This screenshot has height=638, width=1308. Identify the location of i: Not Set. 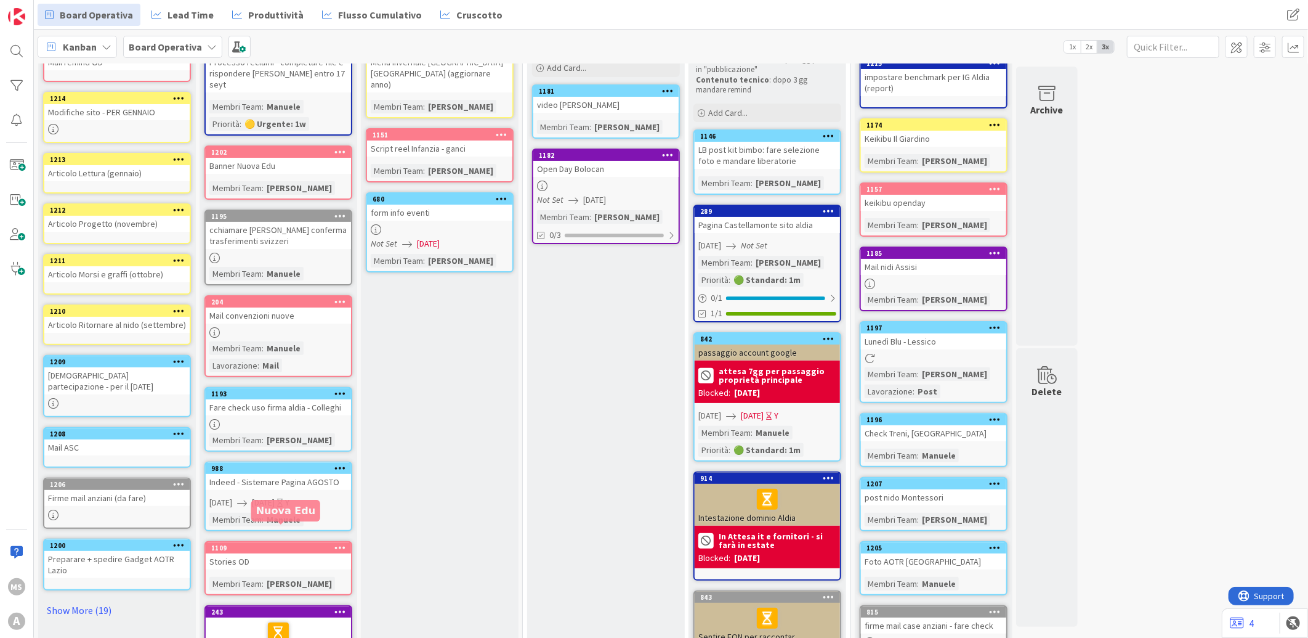
(550, 200).